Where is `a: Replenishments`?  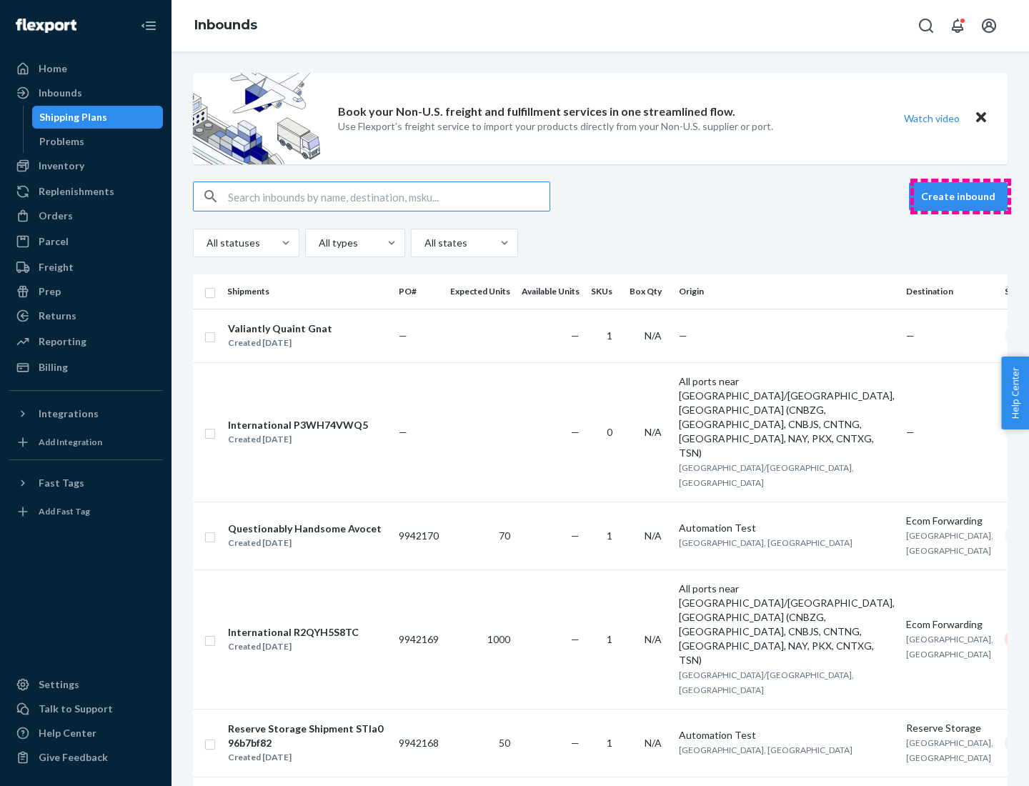
a: Replenishments is located at coordinates (86, 191).